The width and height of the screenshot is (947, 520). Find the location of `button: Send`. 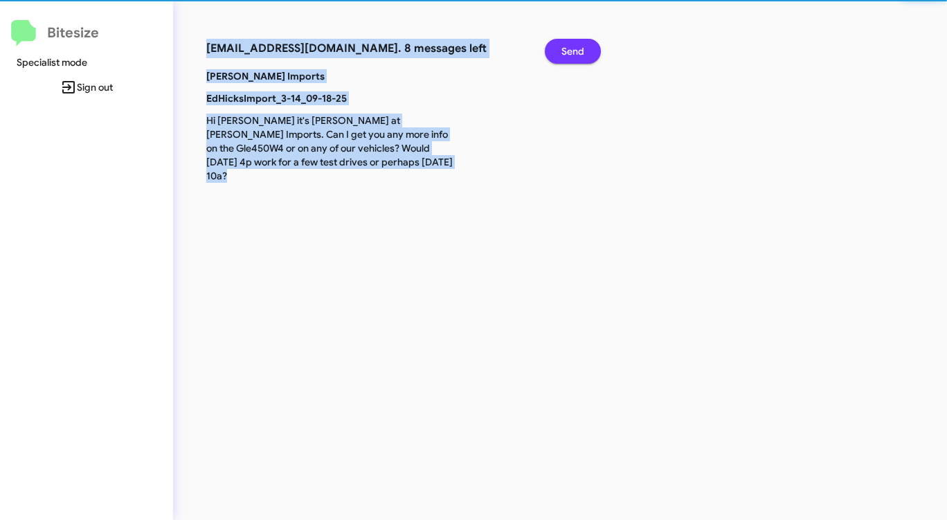

button: Send is located at coordinates (573, 51).